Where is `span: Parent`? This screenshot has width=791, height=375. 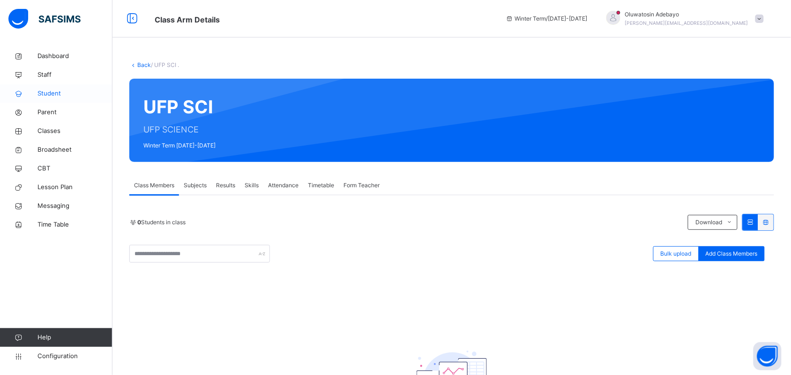
span: Parent is located at coordinates (75, 113).